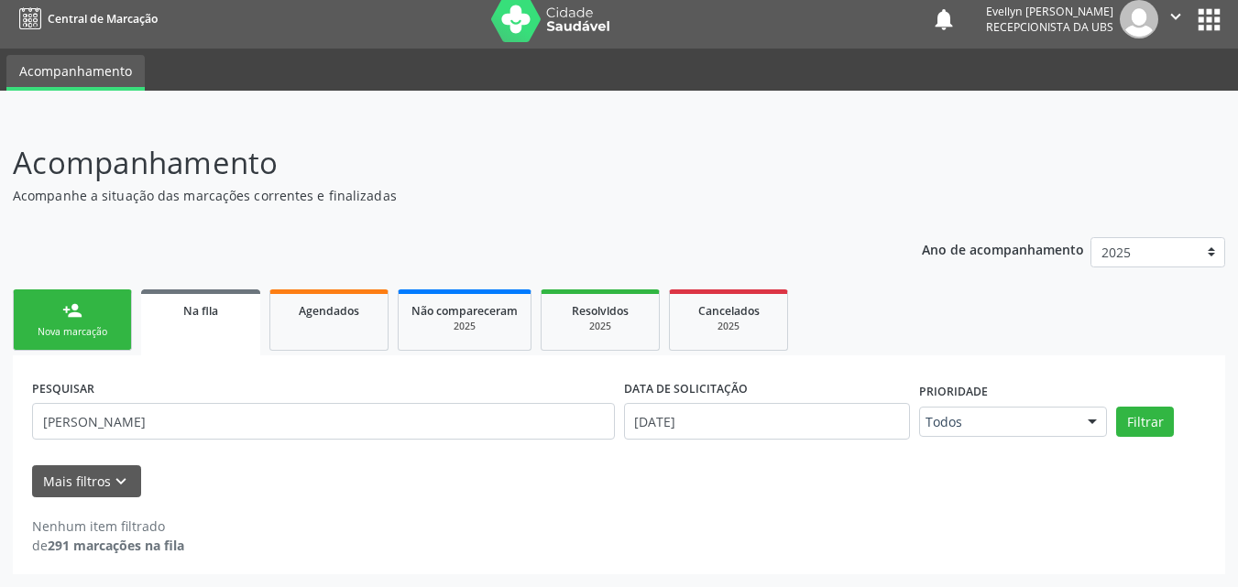  What do you see at coordinates (108, 545) in the screenshot?
I see `div: de` at bounding box center [108, 545].